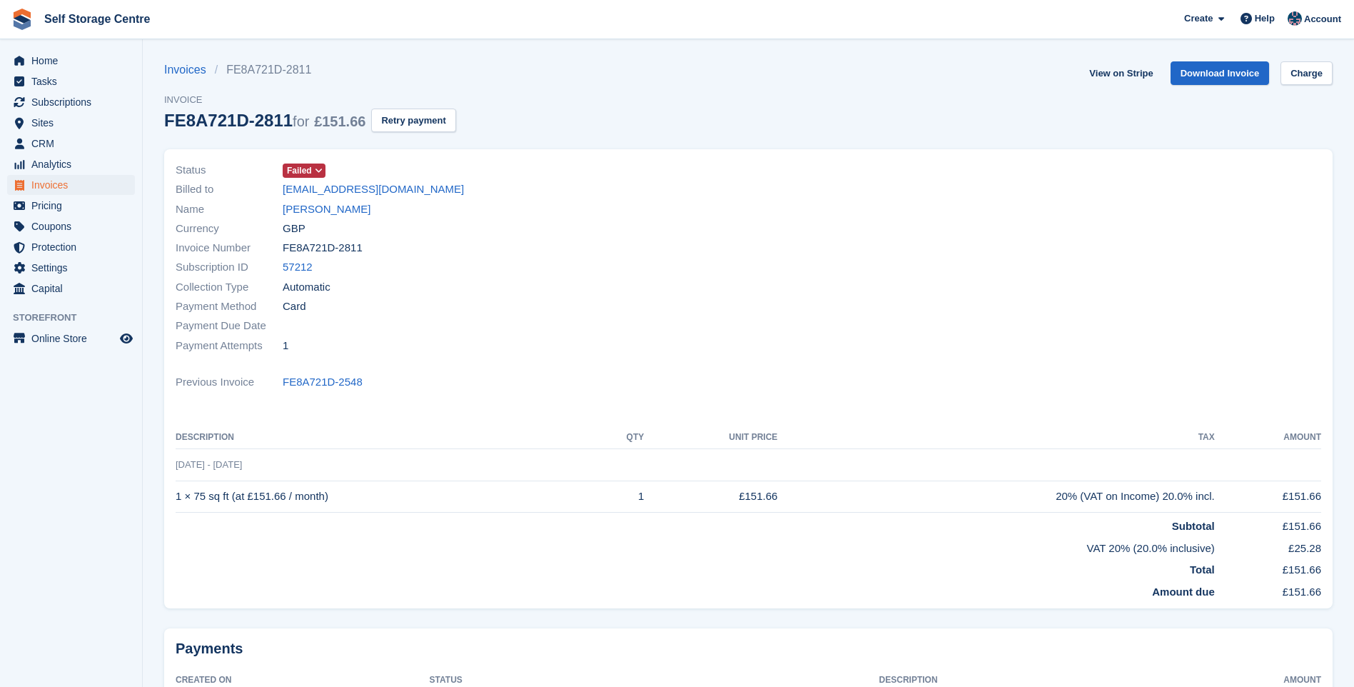 This screenshot has width=1354, height=687. What do you see at coordinates (1199, 19) in the screenshot?
I see `span: Create` at bounding box center [1199, 19].